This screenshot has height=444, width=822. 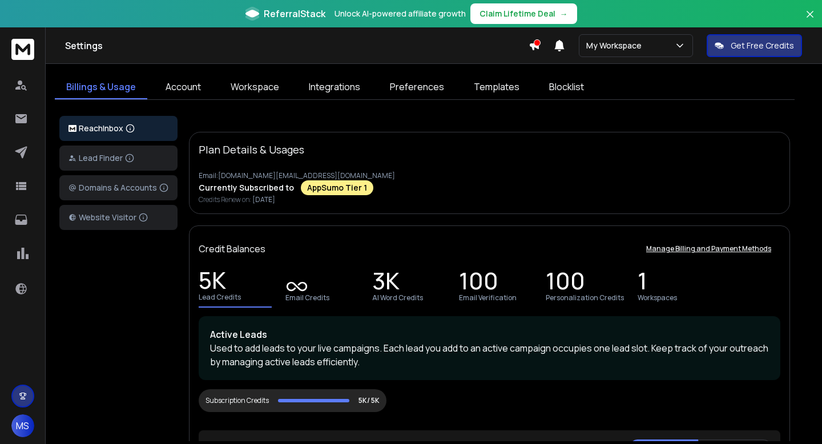 I want to click on p: Used to add leads to your live campaigns. Each lead you add to an active campaign occupies one le..., so click(x=489, y=355).